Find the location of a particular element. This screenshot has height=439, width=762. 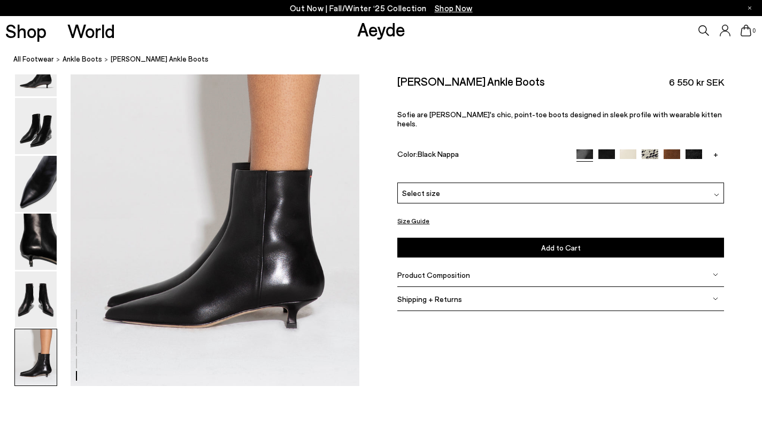

span: Add to Cart is located at coordinates (561, 247).